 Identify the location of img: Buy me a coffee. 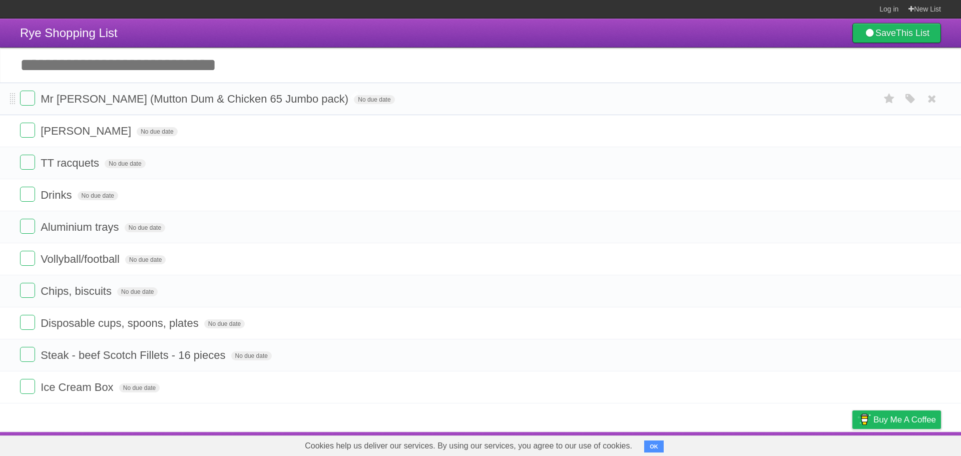
(864, 419).